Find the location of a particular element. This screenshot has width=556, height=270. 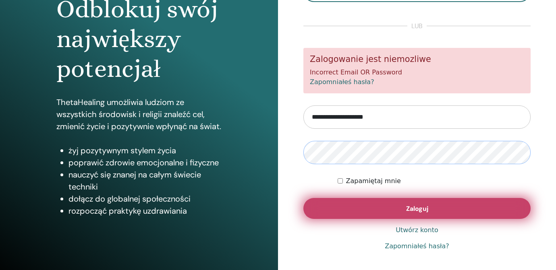

button: Zaloguj is located at coordinates (417, 209).